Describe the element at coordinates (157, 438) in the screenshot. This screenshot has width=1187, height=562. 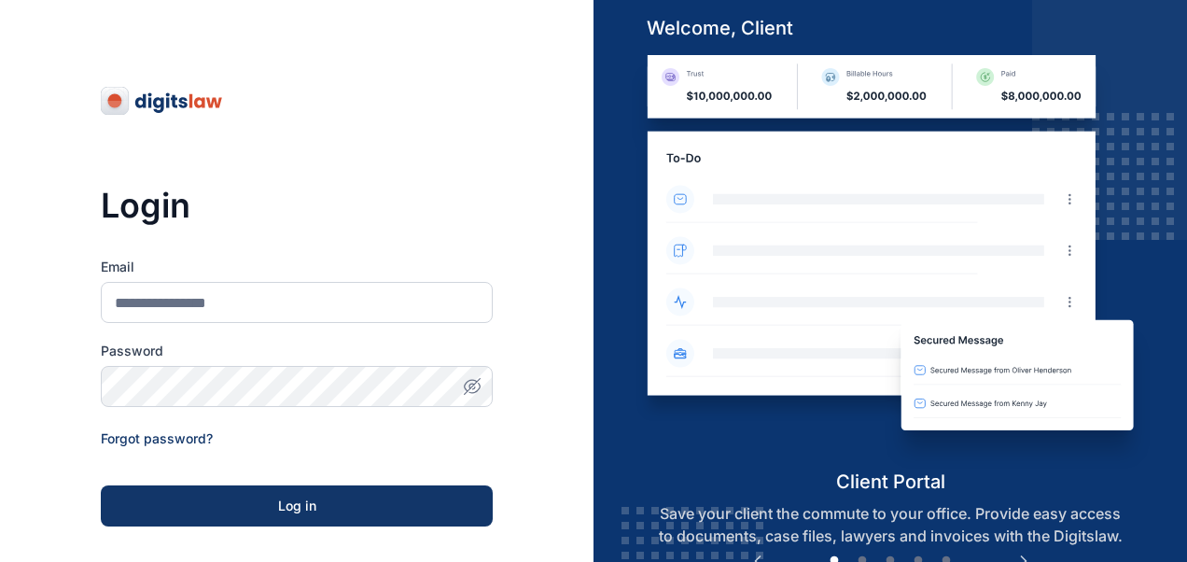
I see `a: Forgot password?` at that location.